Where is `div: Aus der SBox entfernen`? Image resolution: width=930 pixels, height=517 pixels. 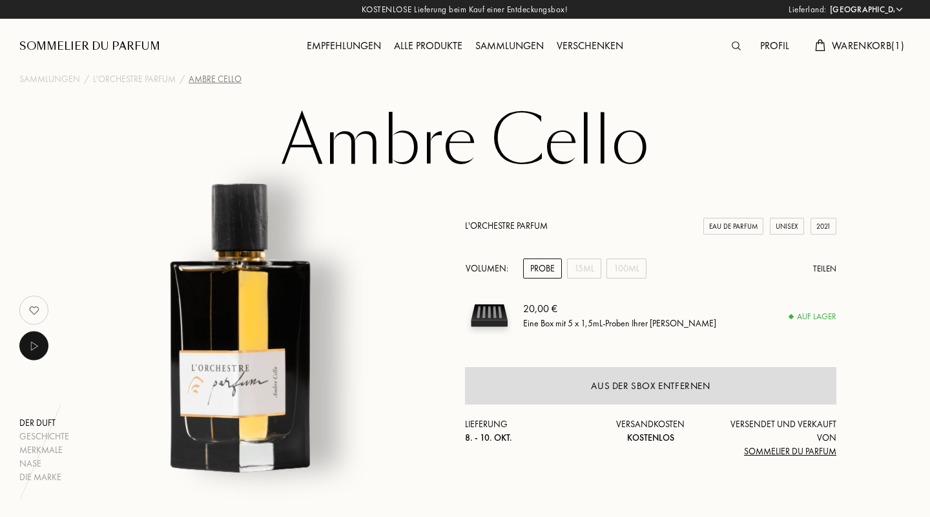
div: Aus der SBox entfernen is located at coordinates (650, 386).